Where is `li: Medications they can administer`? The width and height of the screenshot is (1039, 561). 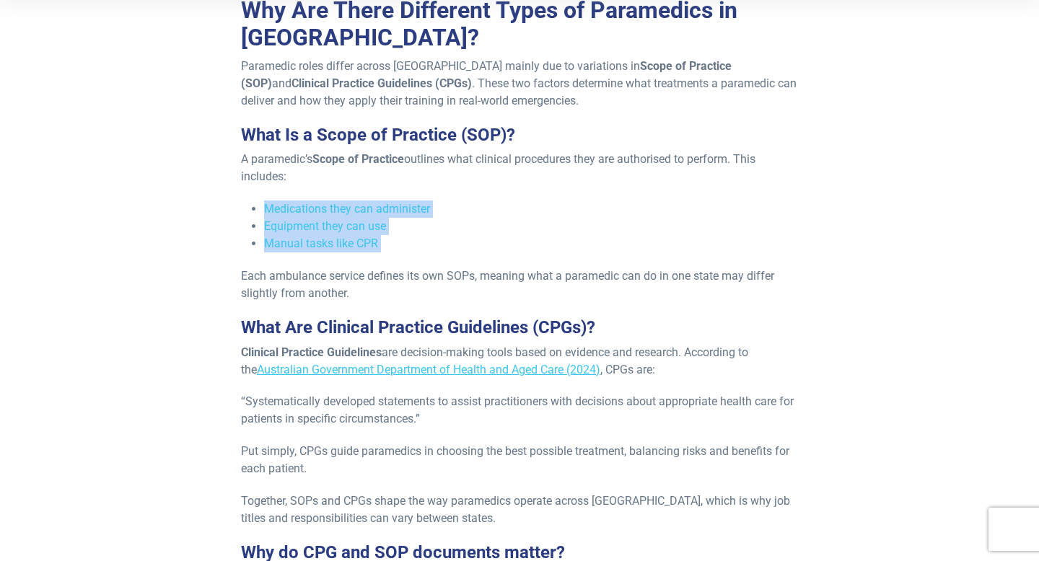
li: Medications they can administer is located at coordinates (531, 209).